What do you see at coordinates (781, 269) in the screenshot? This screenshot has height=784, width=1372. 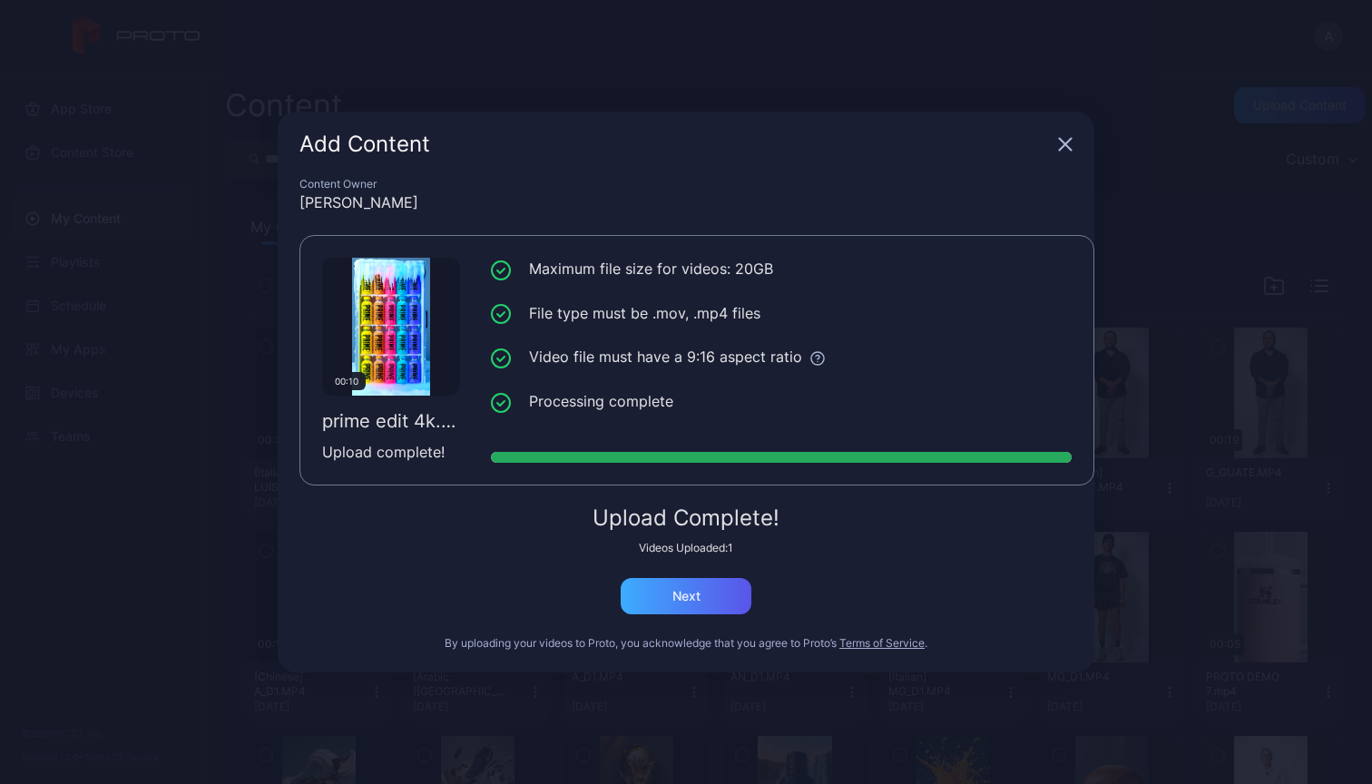 I see `li: Maximum file size for videos: 20GB` at bounding box center [781, 269].